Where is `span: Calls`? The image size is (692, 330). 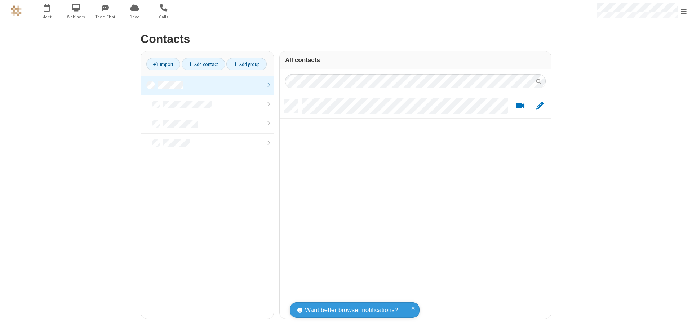 span: Calls is located at coordinates (164, 17).